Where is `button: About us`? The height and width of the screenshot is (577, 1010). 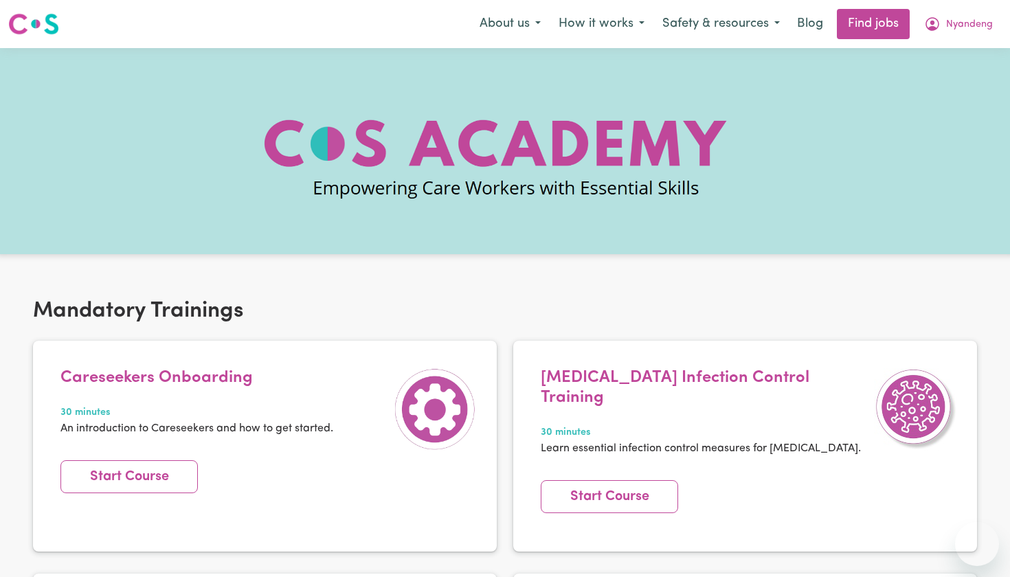 button: About us is located at coordinates (510, 24).